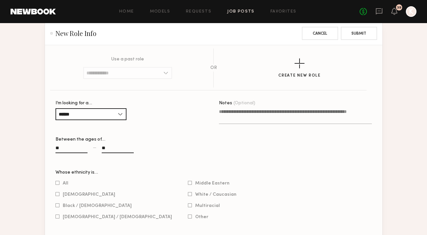  Describe the element at coordinates (126, 12) in the screenshot. I see `a: Home` at that location.